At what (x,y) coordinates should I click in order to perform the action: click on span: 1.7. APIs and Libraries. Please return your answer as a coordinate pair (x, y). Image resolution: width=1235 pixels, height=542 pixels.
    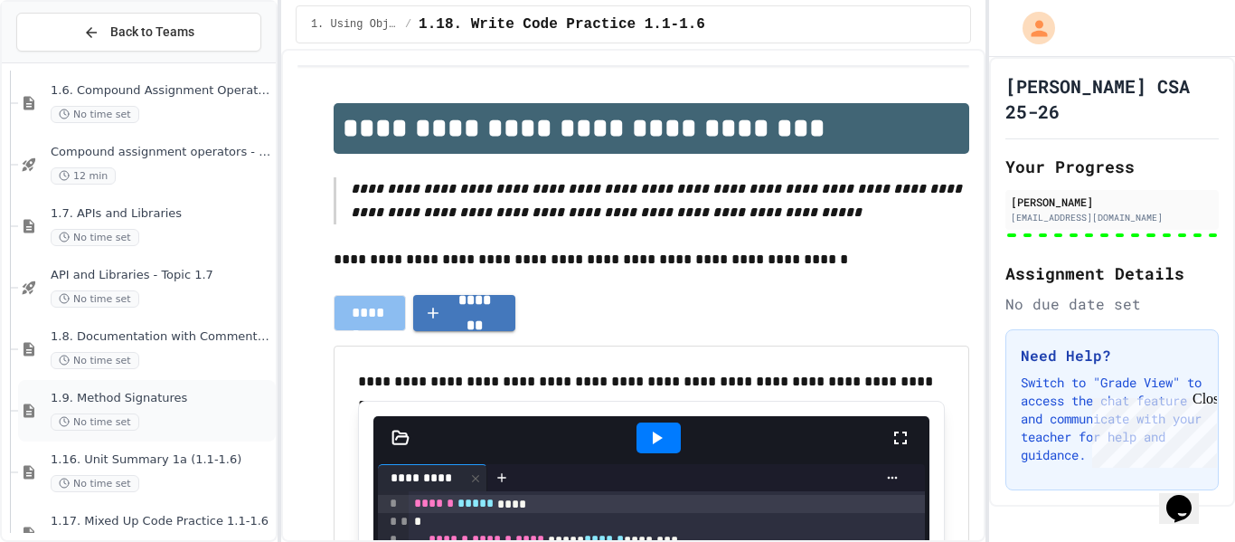
    Looking at the image, I should click on (161, 213).